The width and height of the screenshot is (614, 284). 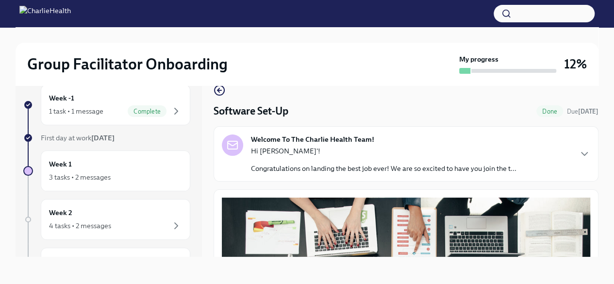 What do you see at coordinates (107, 171) in the screenshot?
I see `a: Week 13 tasks • 2 messages` at bounding box center [107, 171].